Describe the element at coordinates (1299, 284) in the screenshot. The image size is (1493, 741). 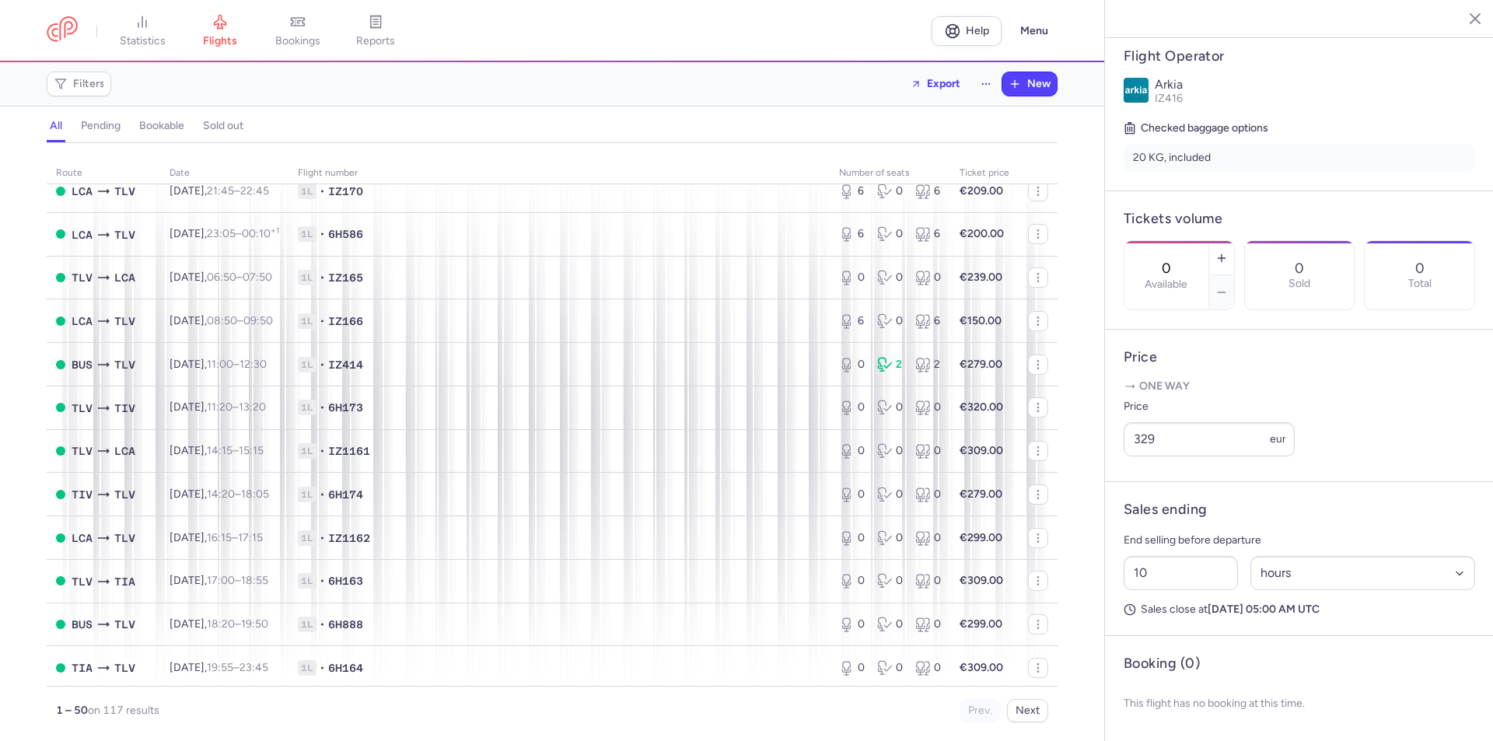
I see `p: Sold` at that location.